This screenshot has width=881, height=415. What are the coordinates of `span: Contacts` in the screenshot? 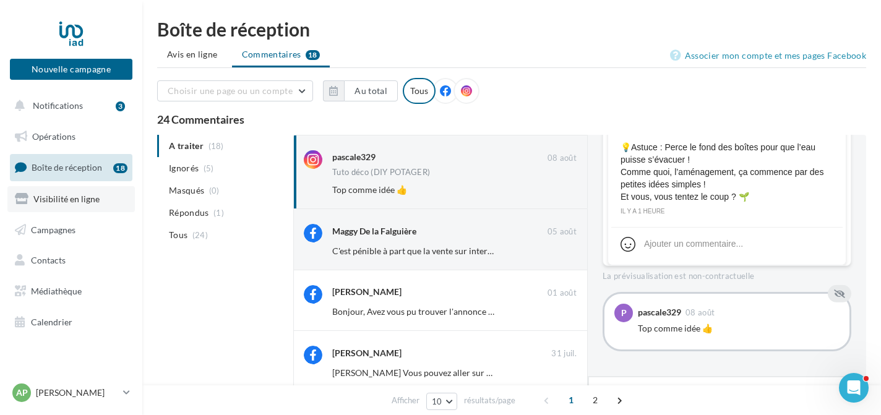 It's located at (48, 260).